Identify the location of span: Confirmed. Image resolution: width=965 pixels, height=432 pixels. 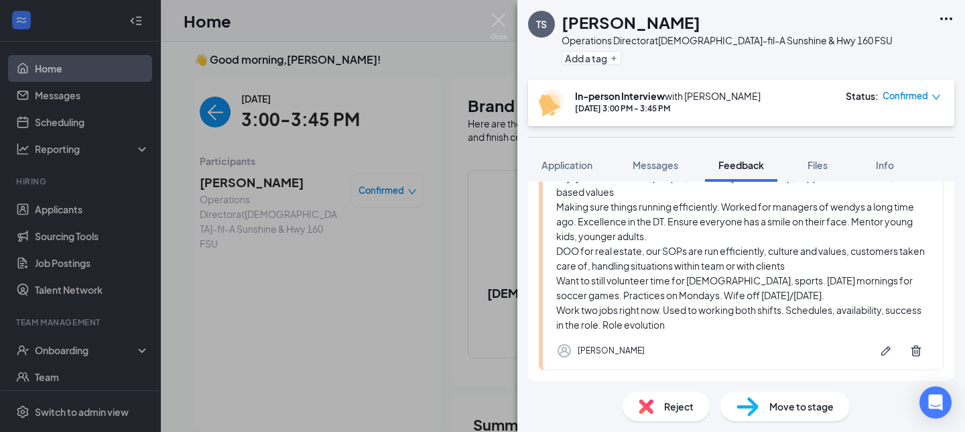
(906, 96).